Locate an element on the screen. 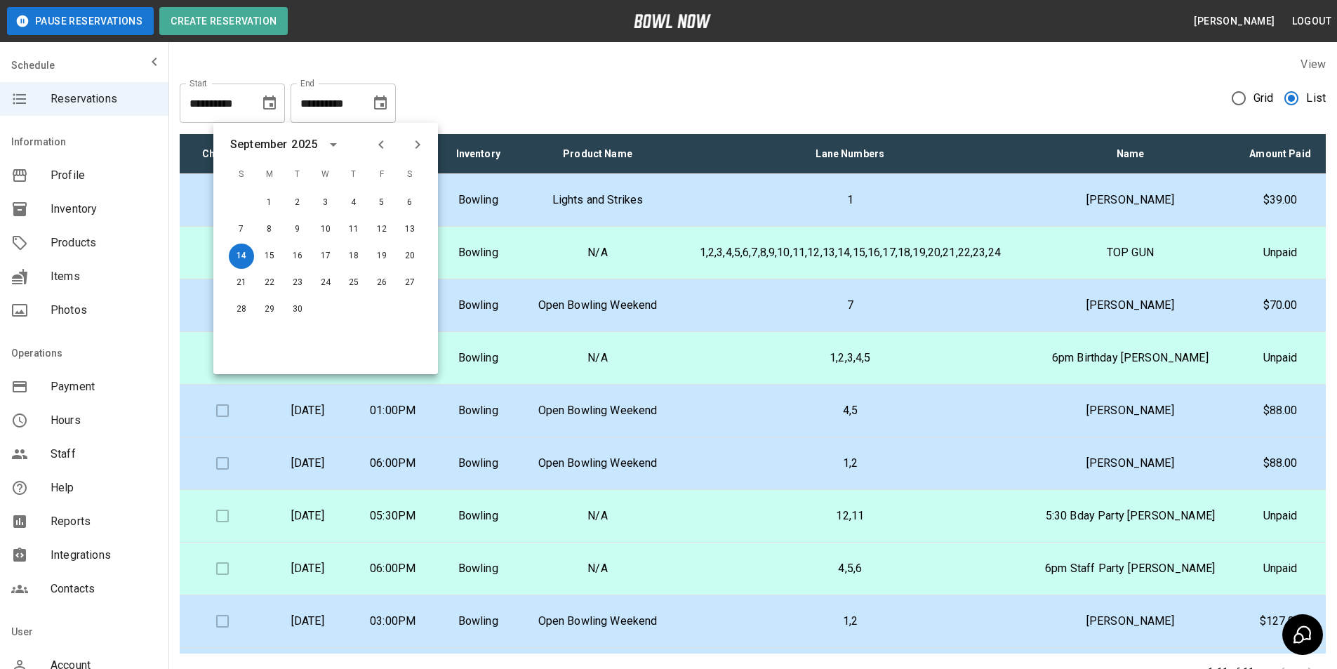 This screenshot has width=1337, height=669. button: Sep 25, 2025 is located at coordinates (354, 283).